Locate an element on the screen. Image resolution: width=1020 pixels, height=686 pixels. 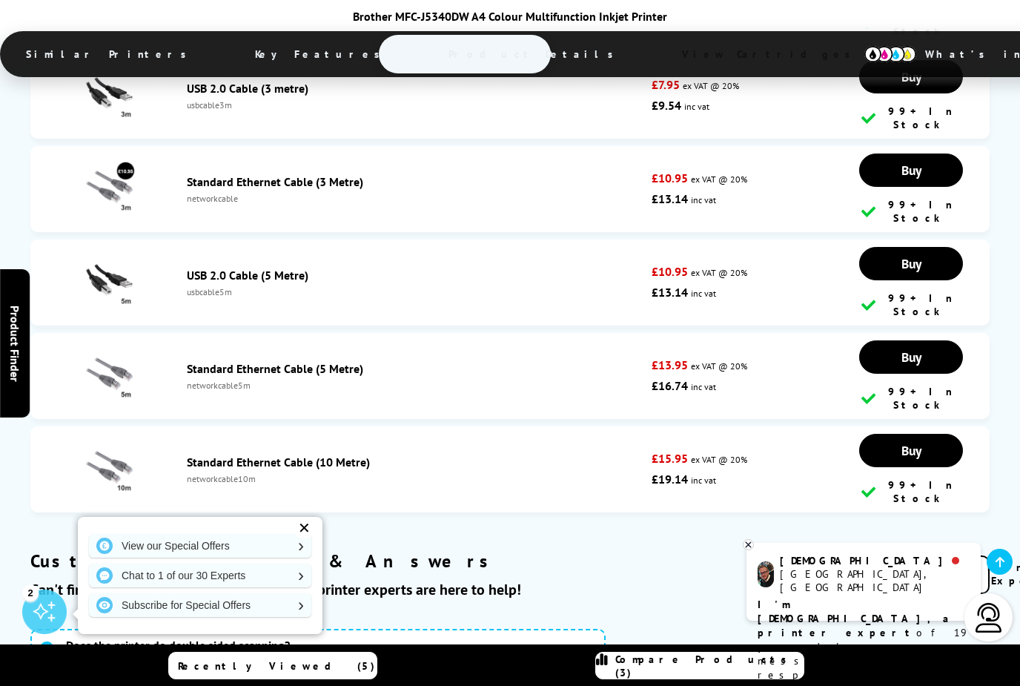
strong: £9.54 is located at coordinates (667, 105).